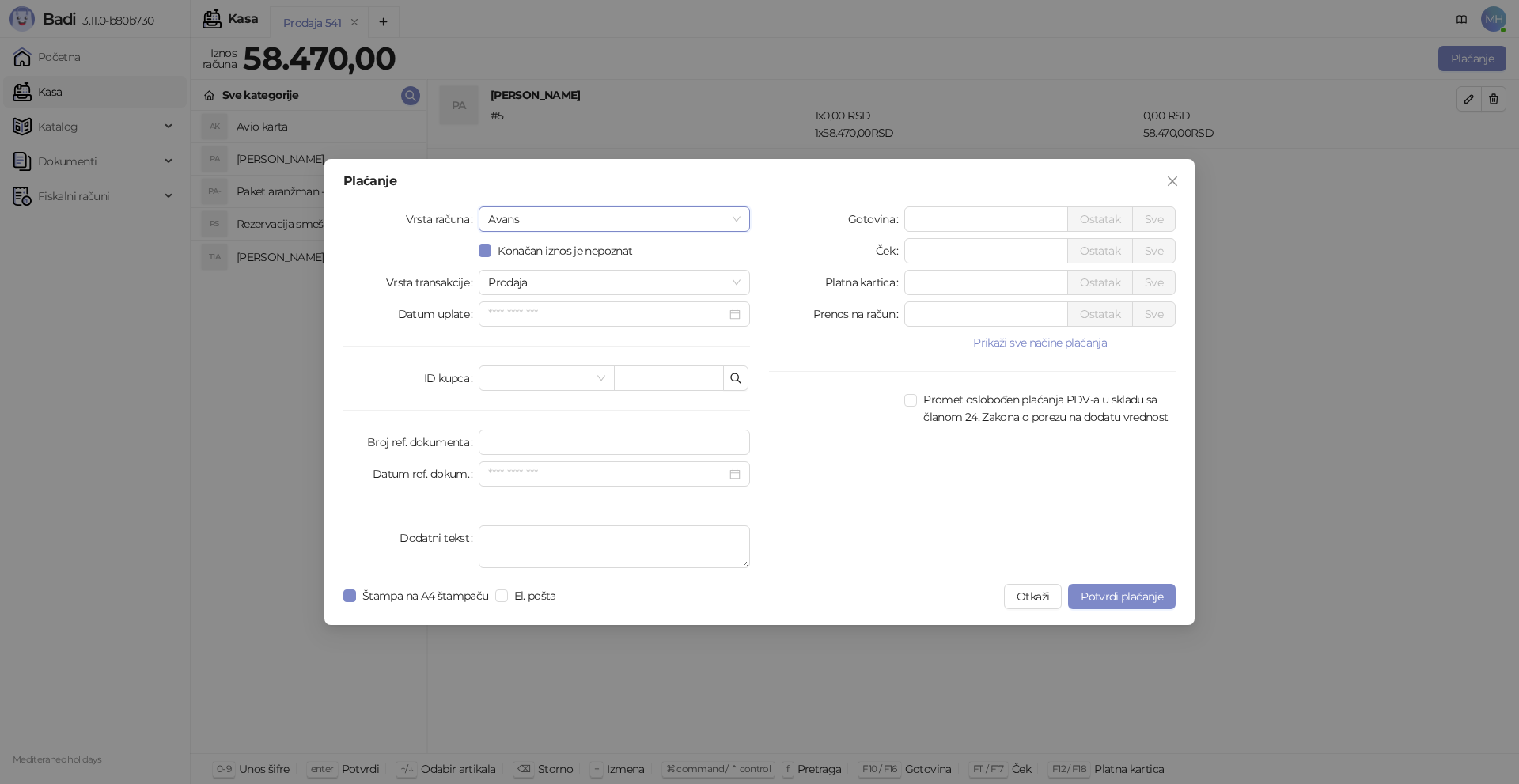 This screenshot has width=1519, height=784. What do you see at coordinates (535, 596) in the screenshot?
I see `span: El. pošta` at bounding box center [535, 596].